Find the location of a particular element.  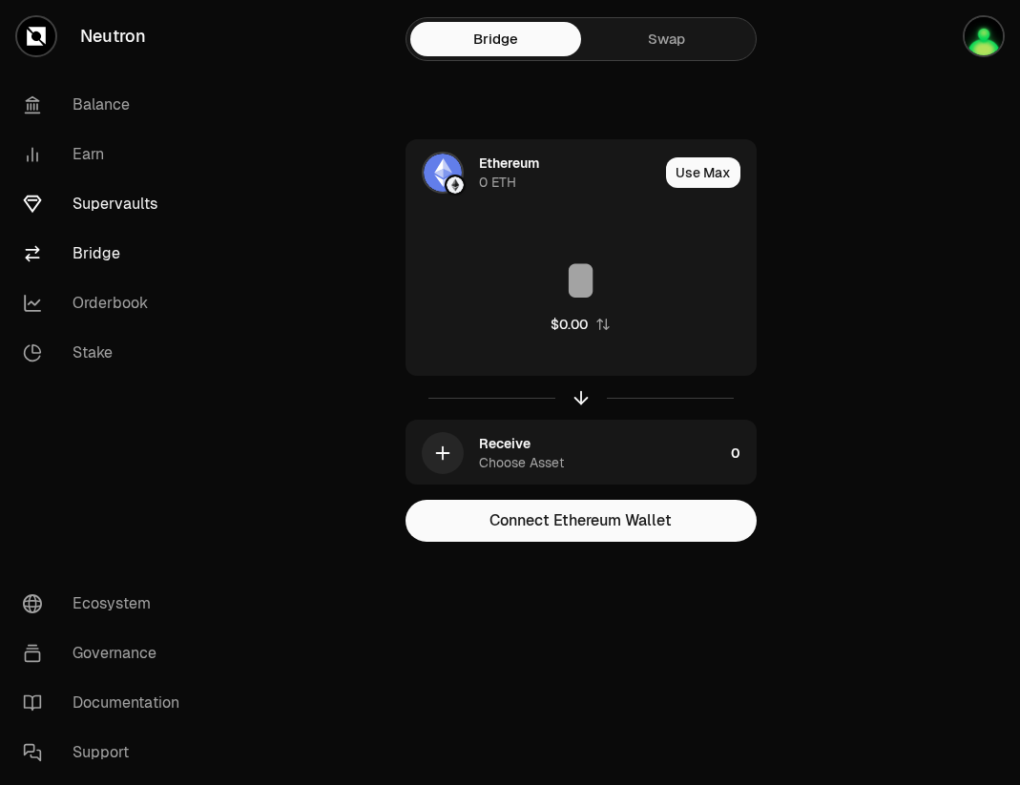

a: Orderbook is located at coordinates (107, 303).